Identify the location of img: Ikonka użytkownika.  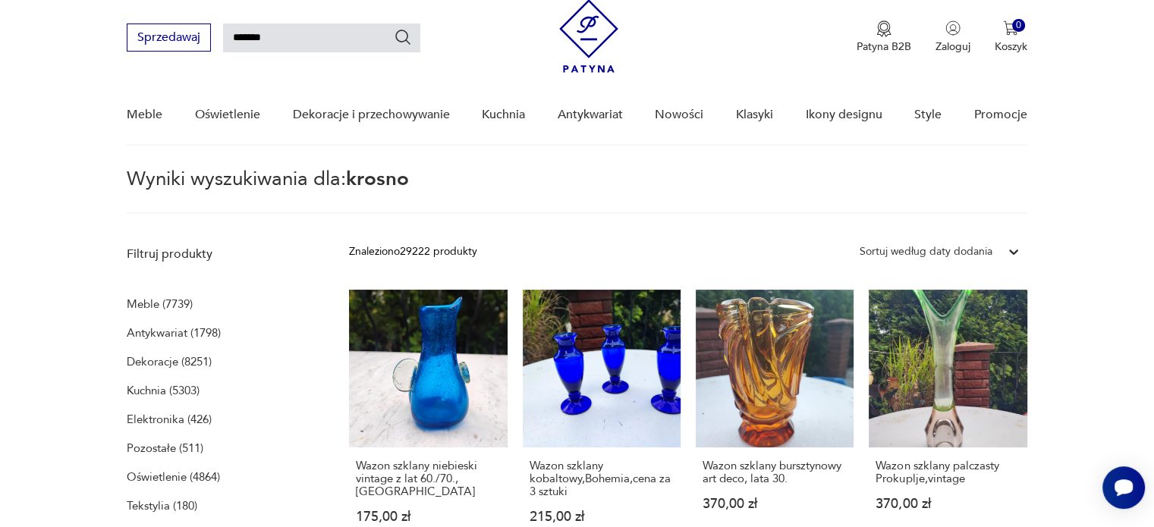
(953, 28).